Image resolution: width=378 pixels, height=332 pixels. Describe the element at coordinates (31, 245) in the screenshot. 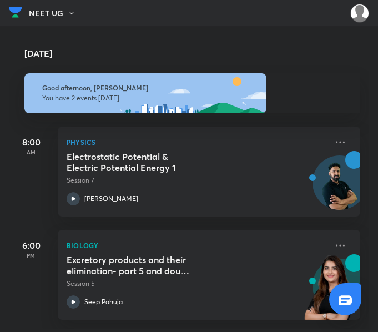

I see `h5: 6:00` at that location.